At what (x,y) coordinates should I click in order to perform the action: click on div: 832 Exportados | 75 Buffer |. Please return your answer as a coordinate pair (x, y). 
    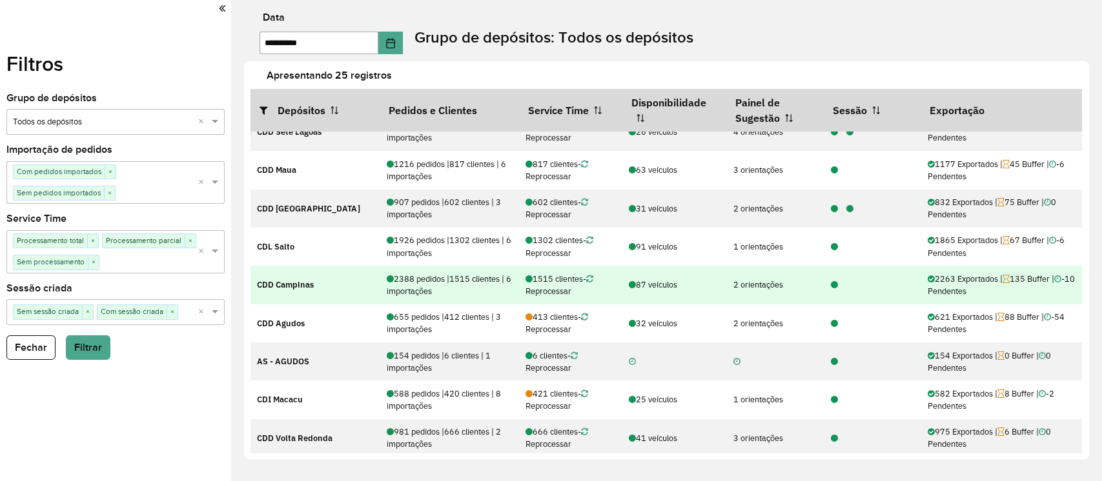
    Looking at the image, I should click on (1001, 208).